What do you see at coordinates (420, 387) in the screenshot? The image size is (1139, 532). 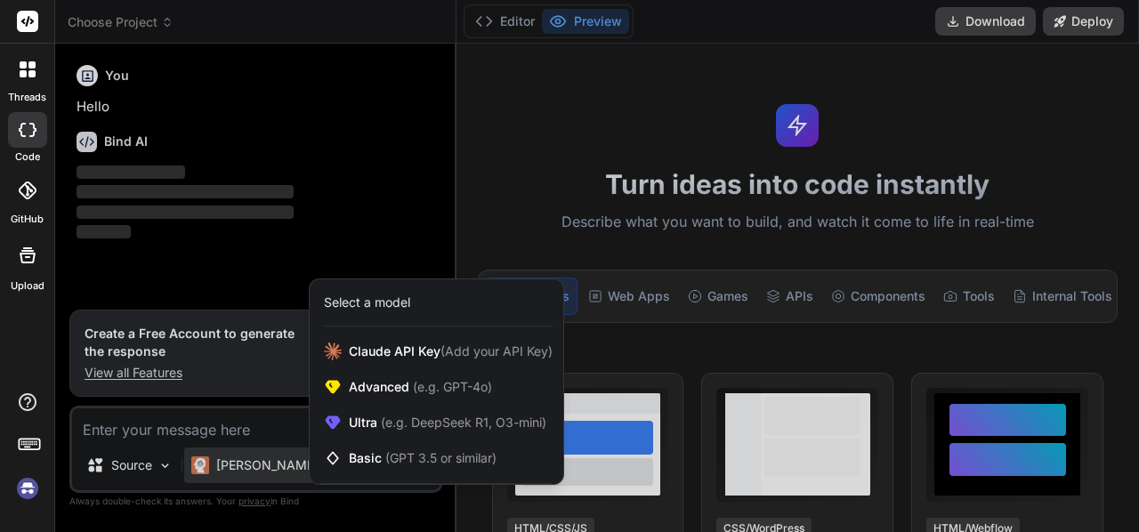 I see `span: Advanced` at bounding box center [420, 387].